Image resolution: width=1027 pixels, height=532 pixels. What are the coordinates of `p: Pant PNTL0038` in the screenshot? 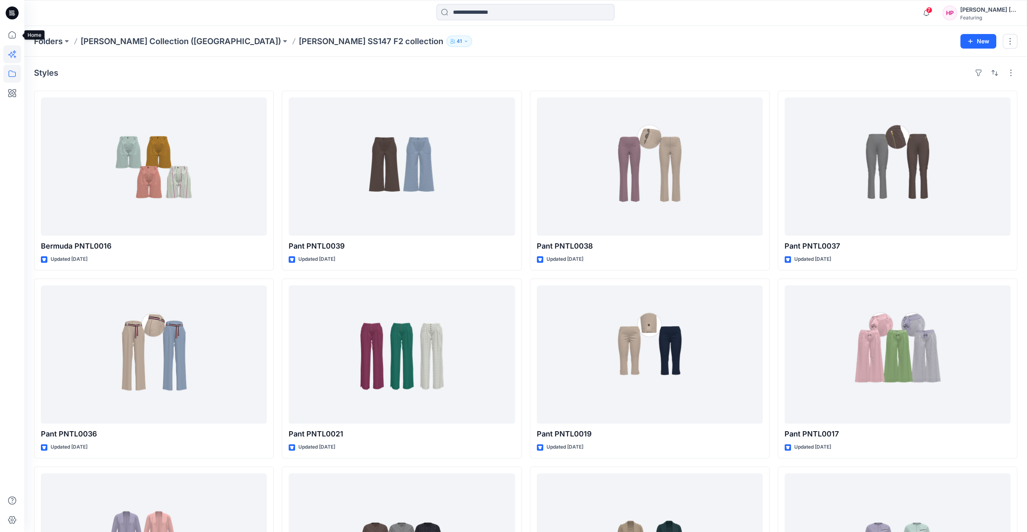 It's located at (650, 246).